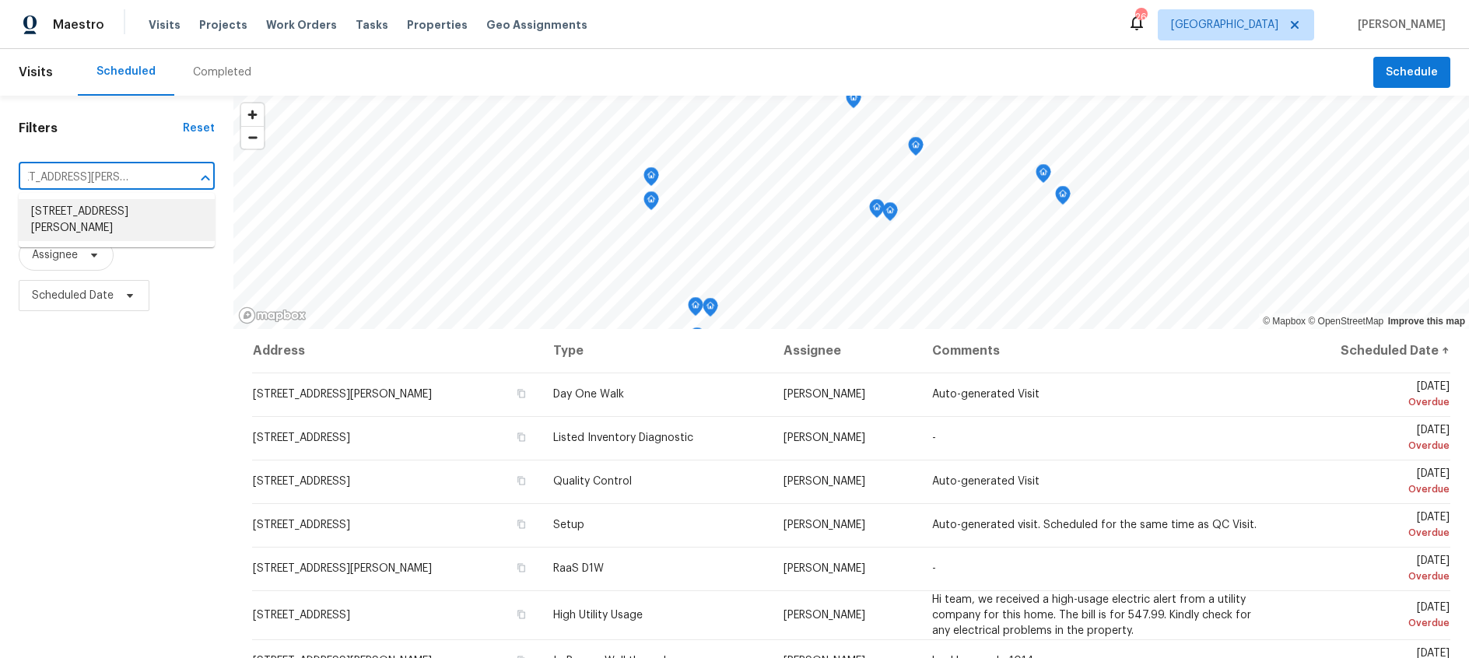 The height and width of the screenshot is (658, 1469). Describe the element at coordinates (846, 351) in the screenshot. I see `th: Assignee` at that location.